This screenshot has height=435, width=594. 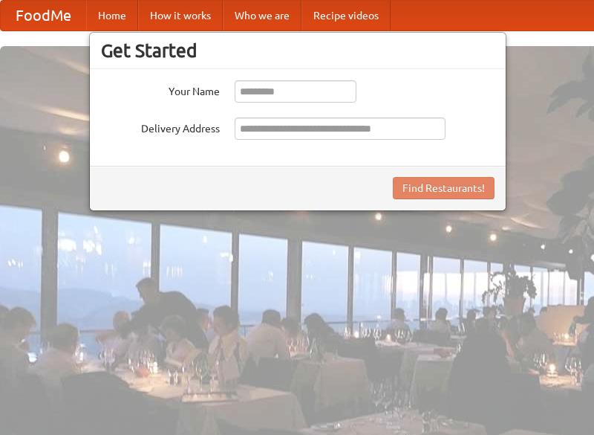 I want to click on label: Delivery Address, so click(x=160, y=126).